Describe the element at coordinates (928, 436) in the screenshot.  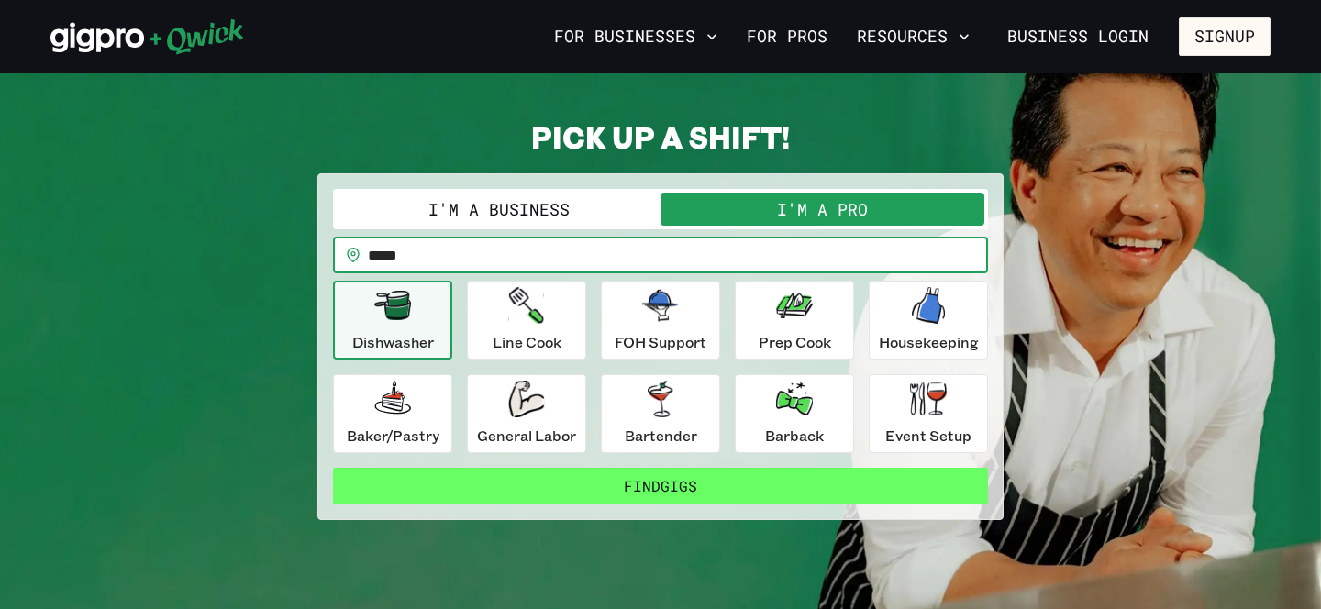
I see `p: Event Setup` at that location.